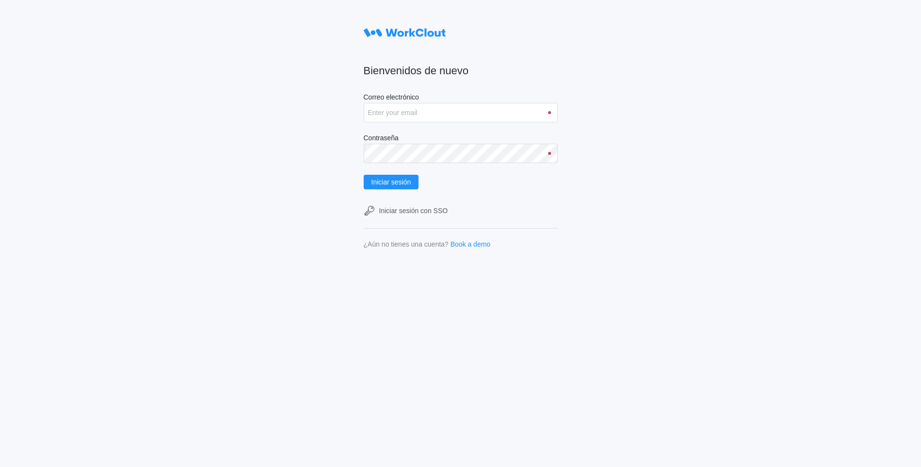 This screenshot has height=467, width=921. What do you see at coordinates (406, 244) in the screenshot?
I see `div: ¿Aún no tienes una cuenta?` at bounding box center [406, 244].